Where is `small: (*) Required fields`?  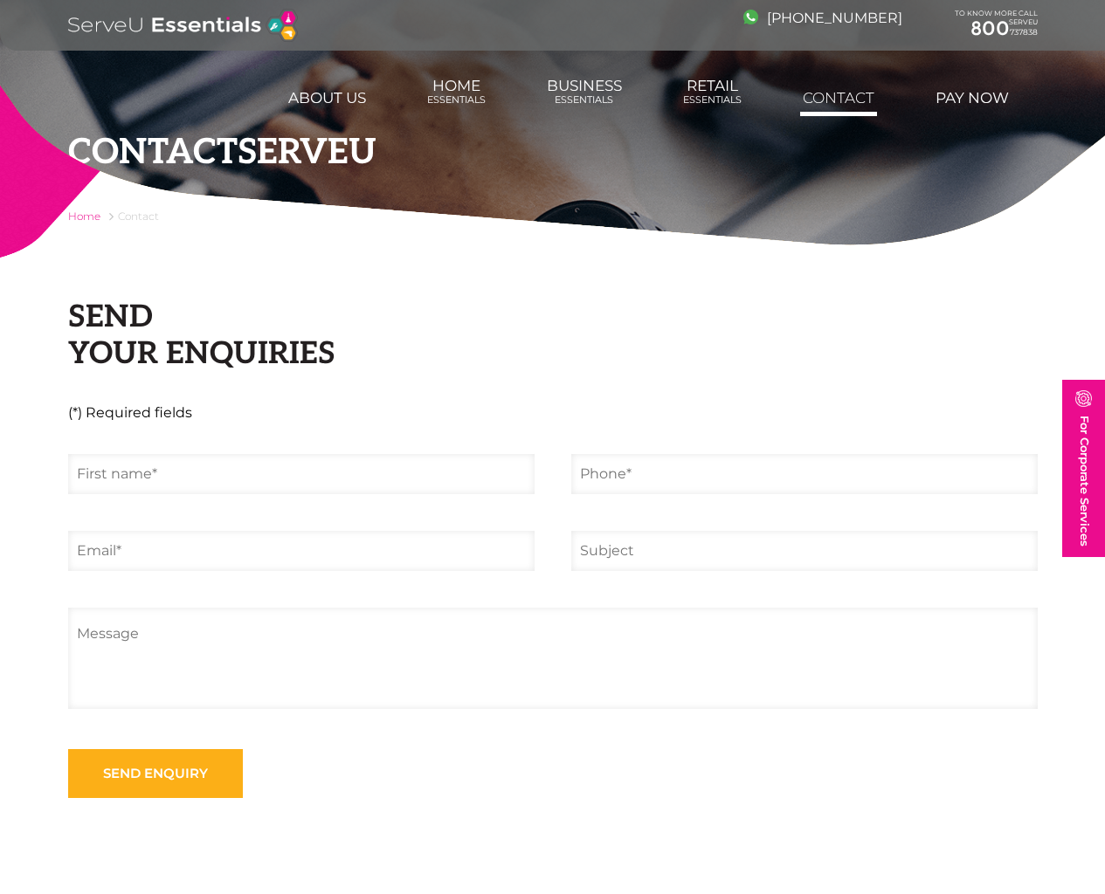 small: (*) Required fields is located at coordinates (130, 413).